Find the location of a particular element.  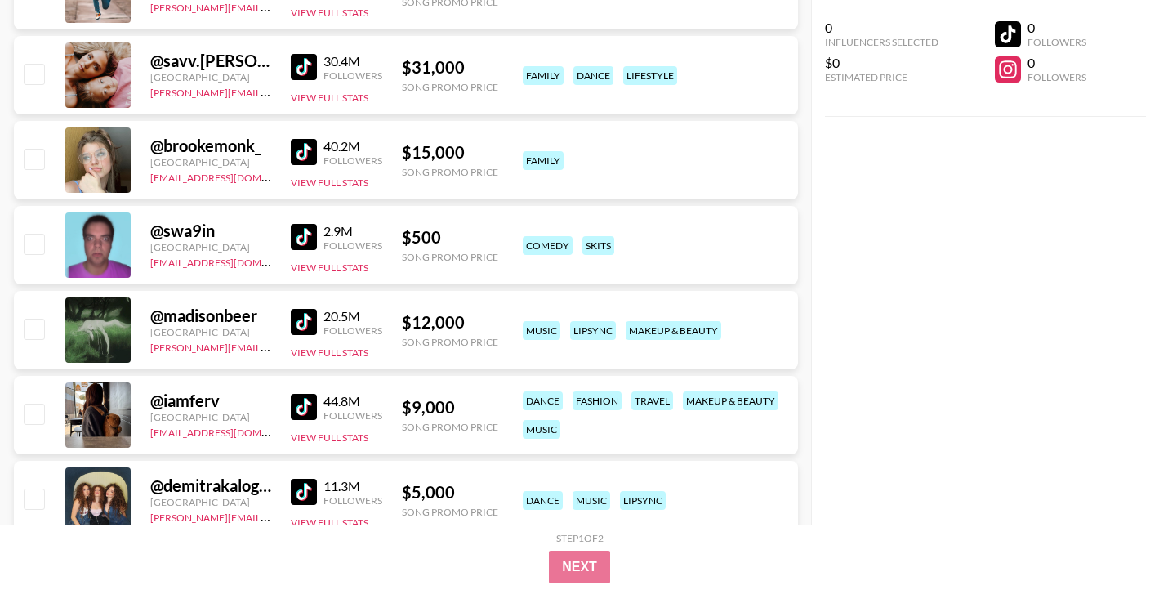

div: $ 15,000 is located at coordinates (450, 152).